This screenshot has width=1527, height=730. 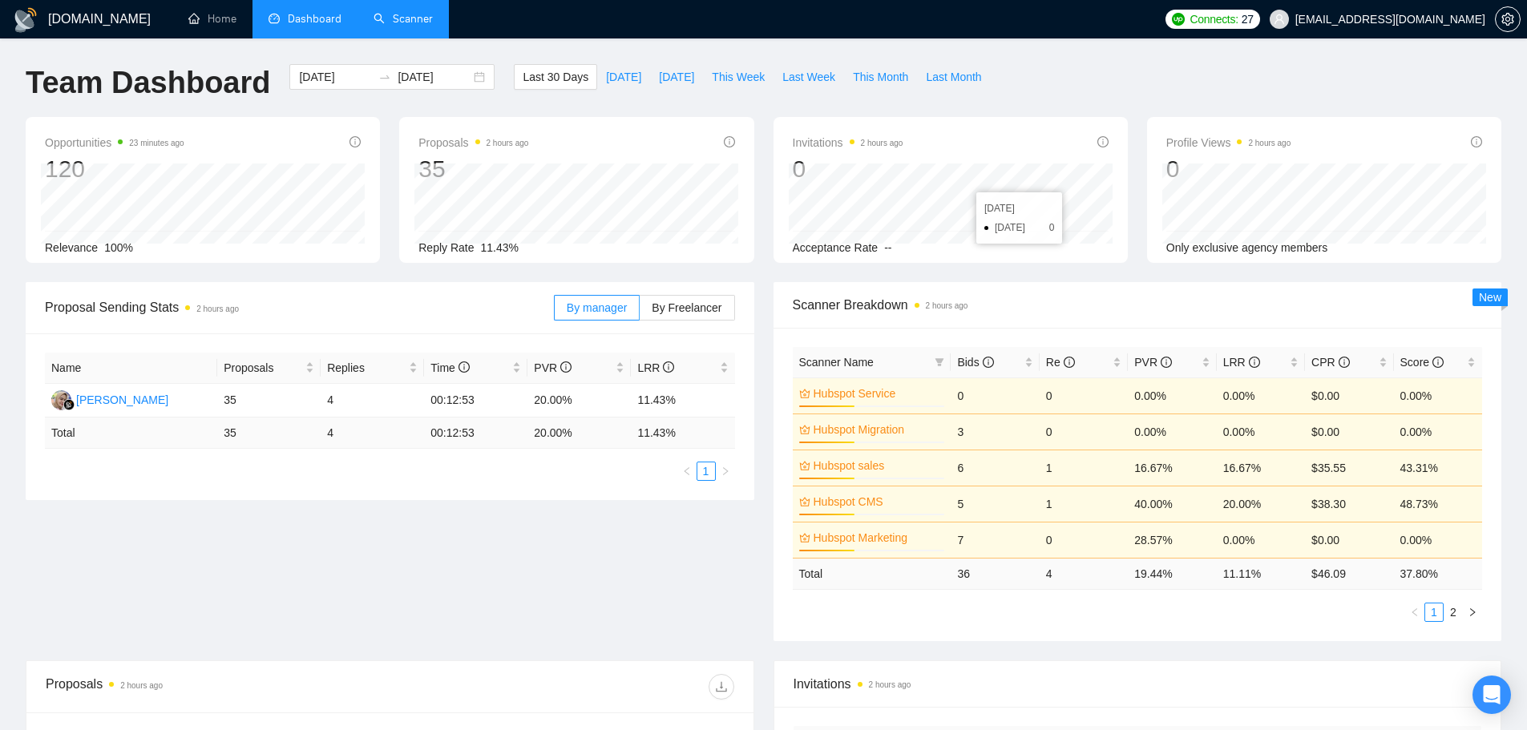 What do you see at coordinates (269, 433) in the screenshot?
I see `td: 35` at bounding box center [269, 433].